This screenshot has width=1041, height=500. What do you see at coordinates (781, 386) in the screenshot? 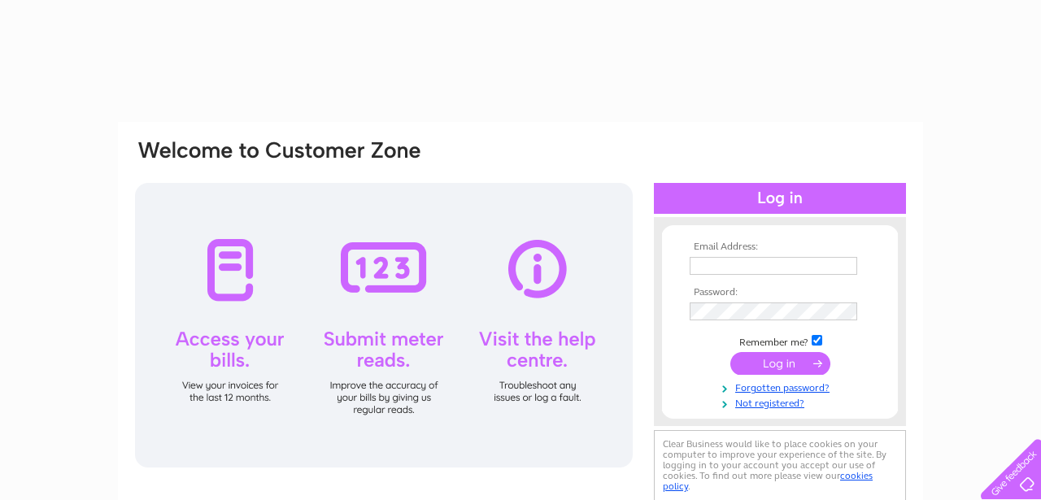
I see `a: Forgotten password?` at bounding box center [781, 386].